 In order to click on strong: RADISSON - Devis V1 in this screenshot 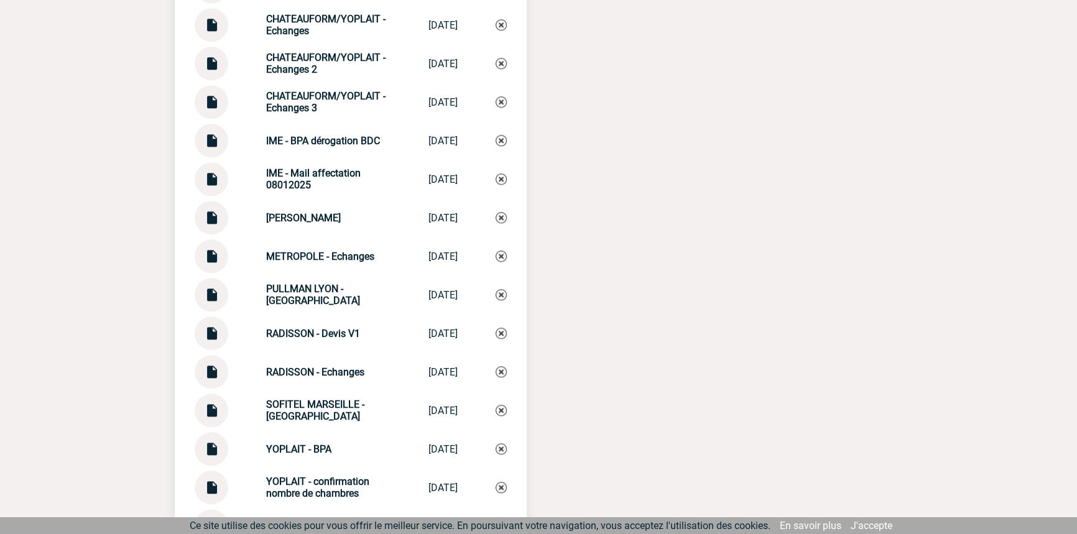, I will do `click(313, 333)`.